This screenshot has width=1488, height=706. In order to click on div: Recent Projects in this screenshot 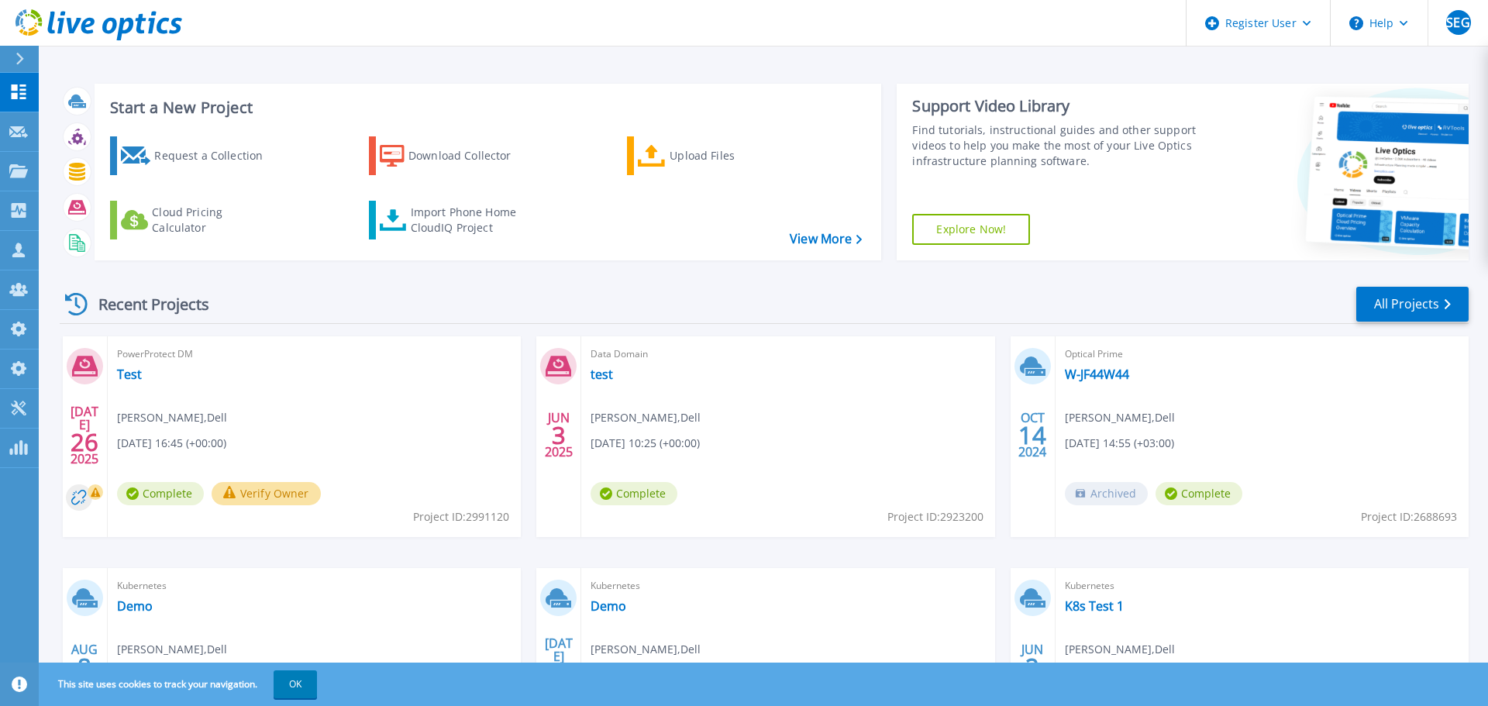, I will do `click(145, 304)`.